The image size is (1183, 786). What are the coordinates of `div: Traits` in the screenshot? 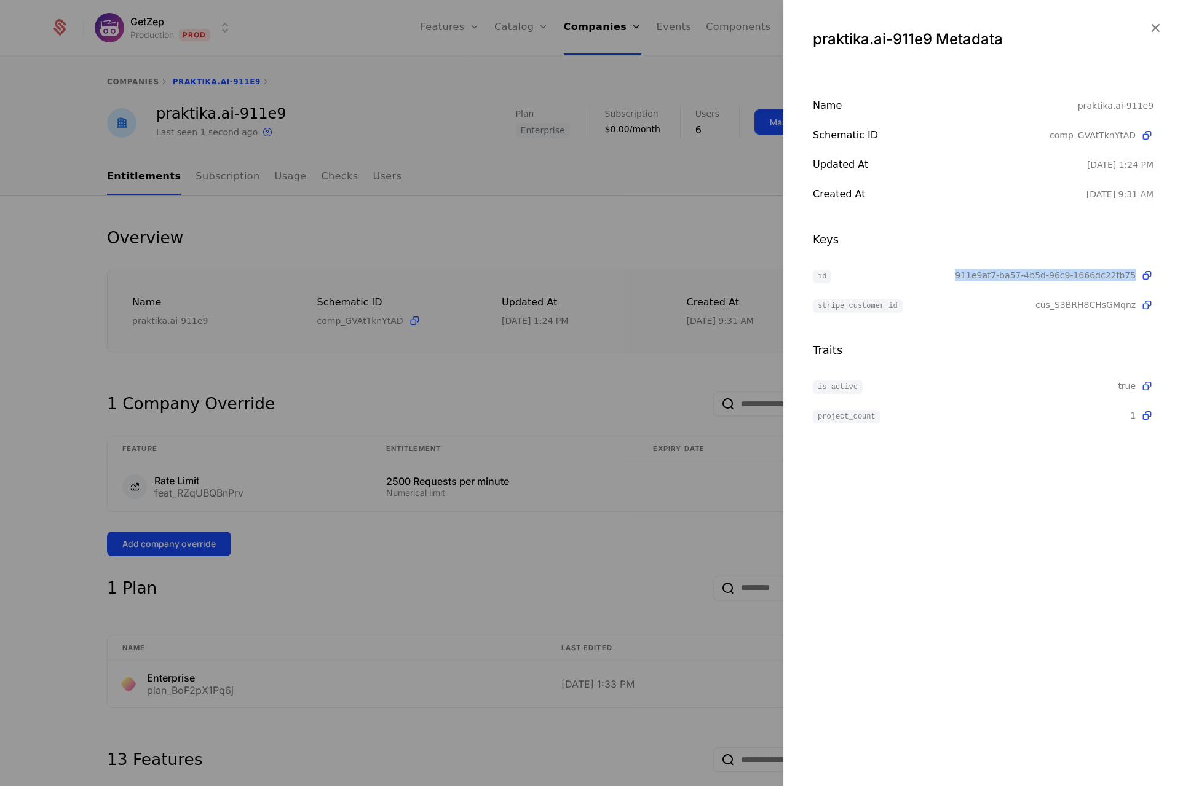 It's located at (983, 350).